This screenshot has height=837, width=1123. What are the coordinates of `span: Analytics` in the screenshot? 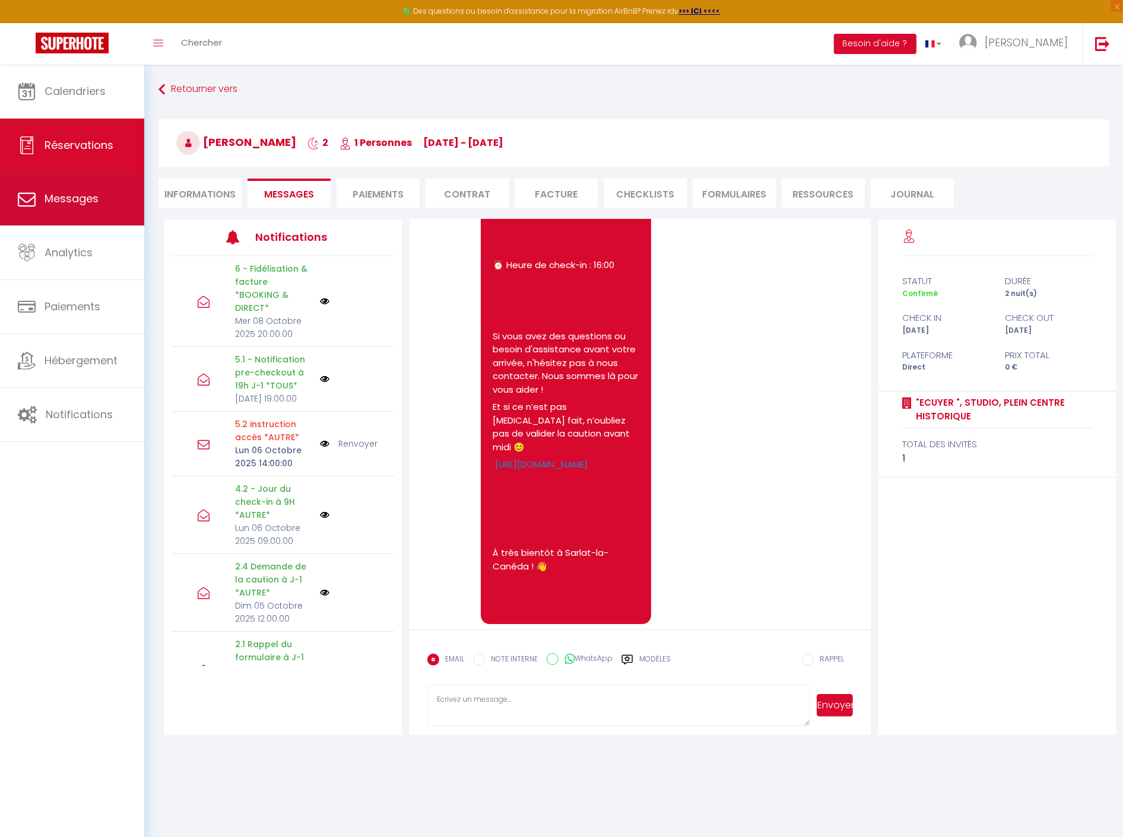 It's located at (68, 252).